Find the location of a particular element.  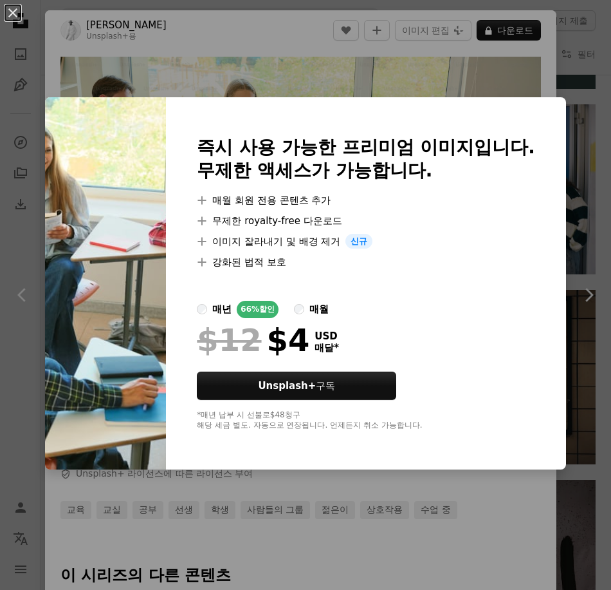

div: *매년 납부 시 선불로 $48 청구 해당 세금 별도. 자동으로 연장됩니다. 언제든지 취소 가능합니다. is located at coordinates (366, 420).